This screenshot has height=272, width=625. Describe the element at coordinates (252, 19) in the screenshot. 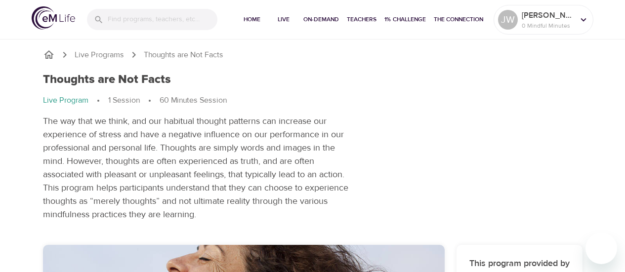

I see `span: Home` at that location.